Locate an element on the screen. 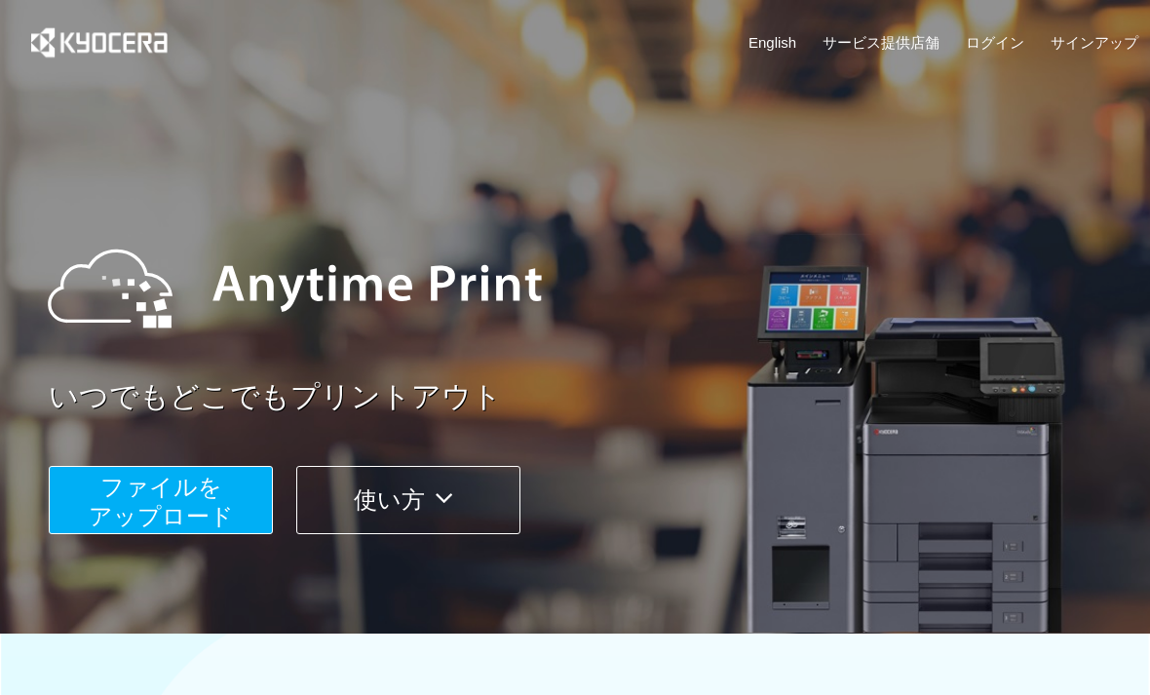 Image resolution: width=1150 pixels, height=695 pixels. span: ファイルを ​​アップロード is located at coordinates (161, 501).